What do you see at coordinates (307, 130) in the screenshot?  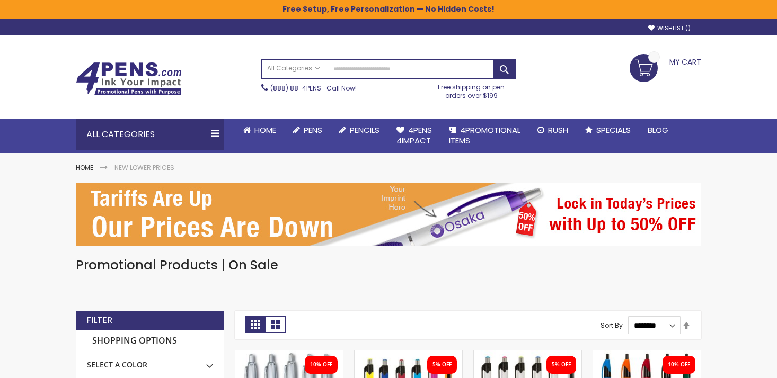 I see `a: Pens` at bounding box center [307, 130].